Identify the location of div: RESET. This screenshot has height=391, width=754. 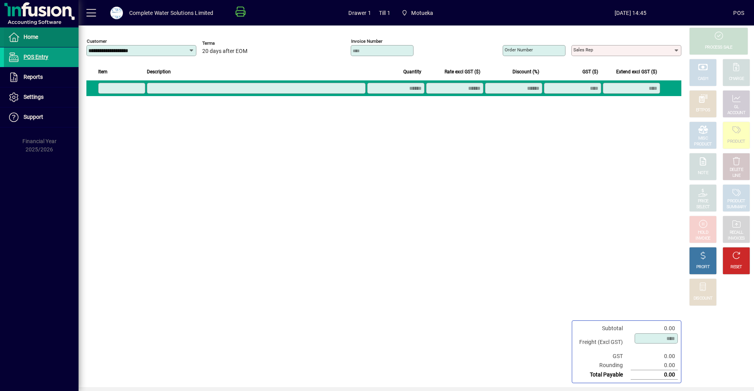
(736, 267).